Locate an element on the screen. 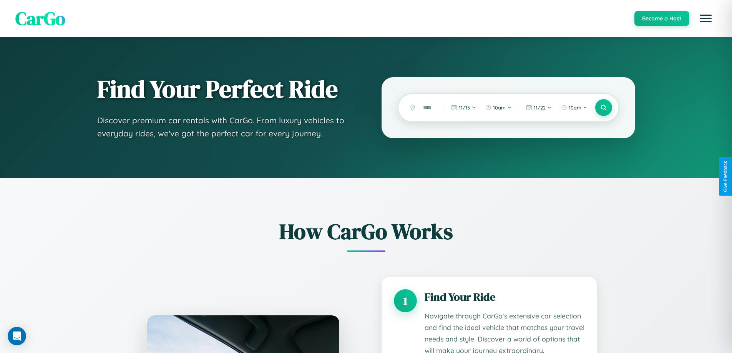  h2: How CarGo Works is located at coordinates (366, 231).